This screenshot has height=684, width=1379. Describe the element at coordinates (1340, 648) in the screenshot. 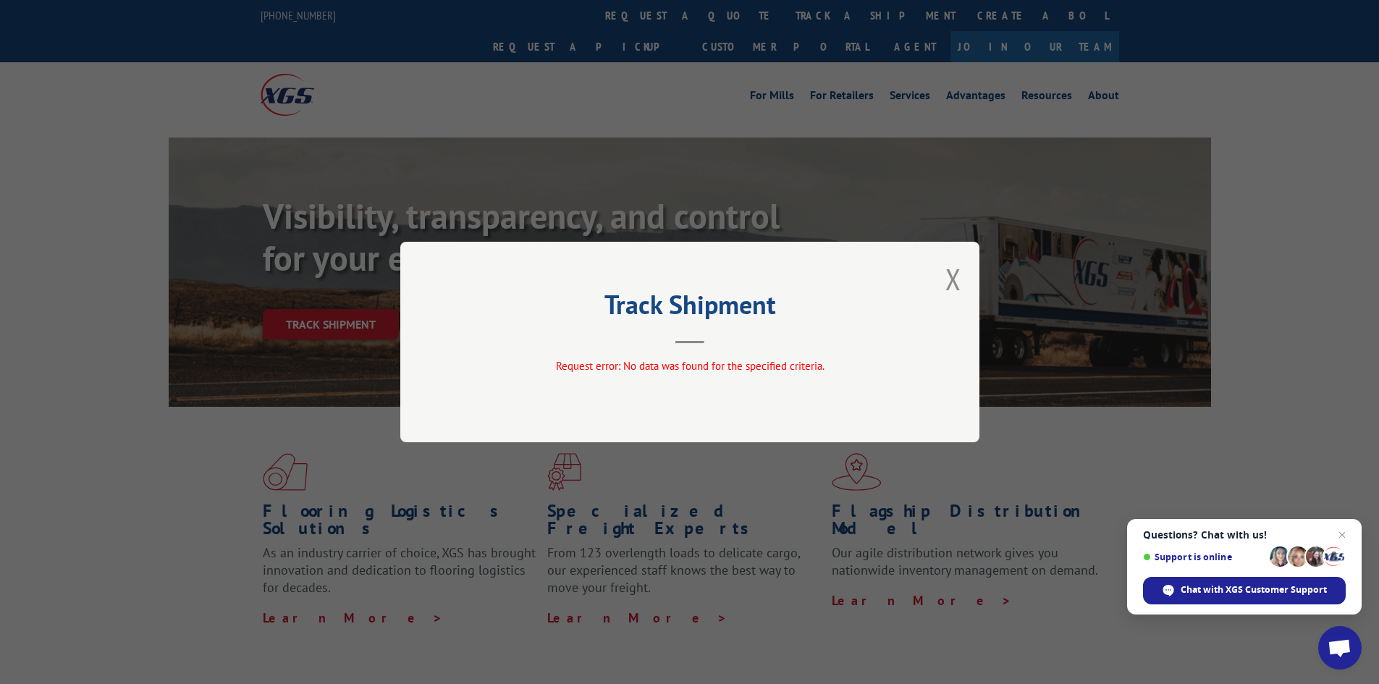

I see `a: Open chat` at that location.